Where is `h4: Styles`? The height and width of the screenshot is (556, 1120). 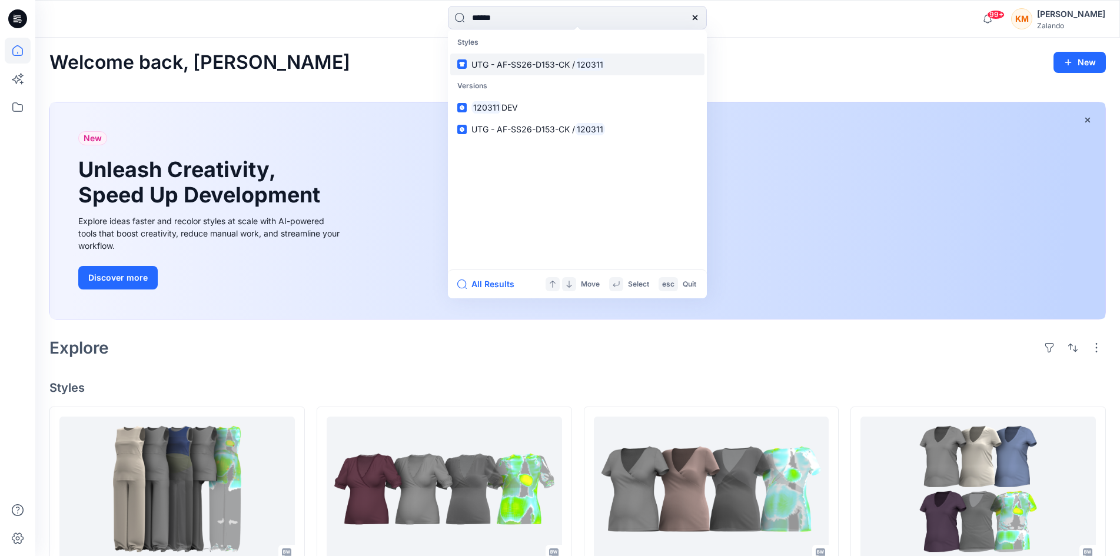
h4: Styles is located at coordinates (578, 388).